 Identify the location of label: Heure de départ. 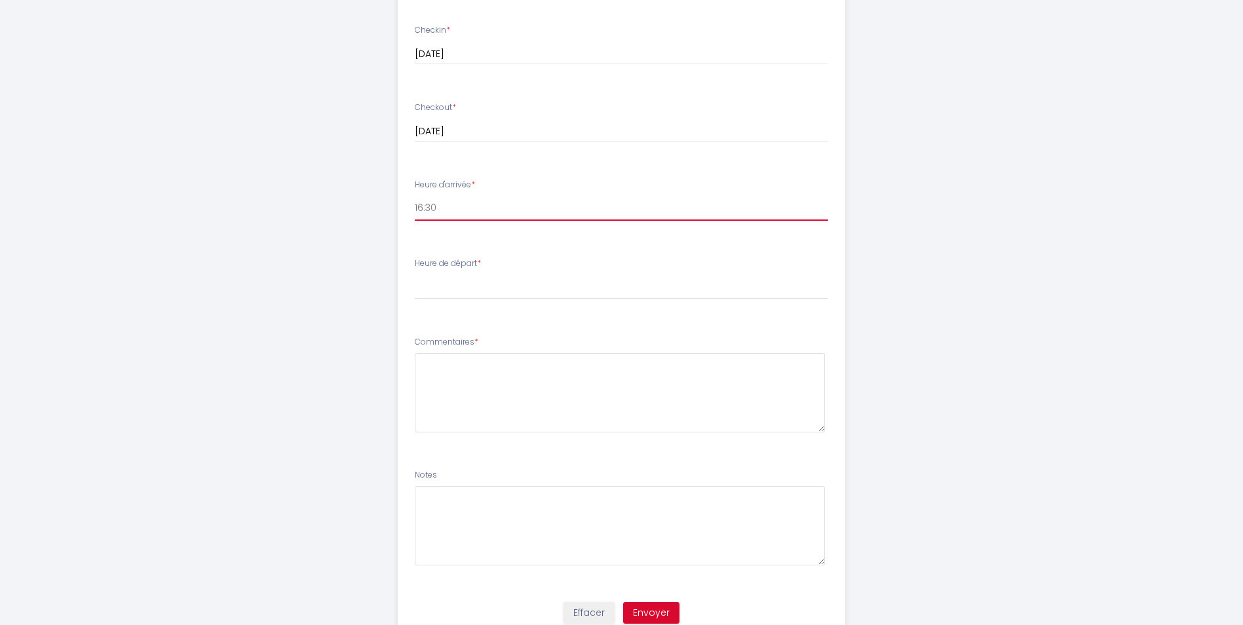
(447, 263).